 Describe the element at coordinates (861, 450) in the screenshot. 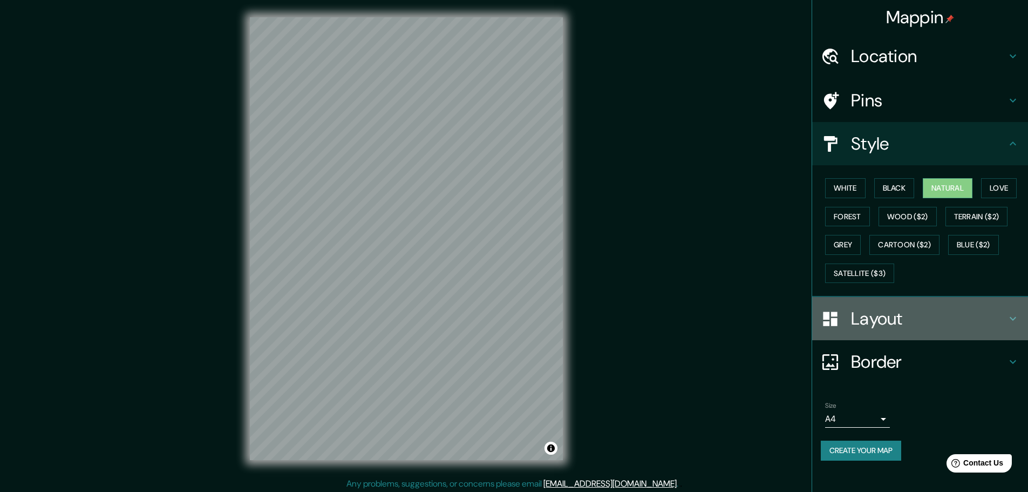

I see `button: Create your map` at that location.